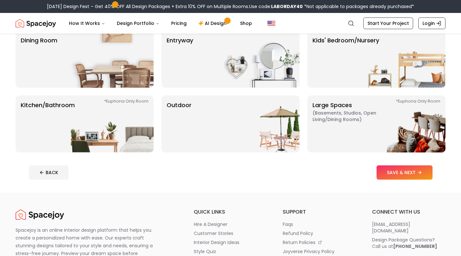  I want to click on h6: quick links, so click(230, 212).